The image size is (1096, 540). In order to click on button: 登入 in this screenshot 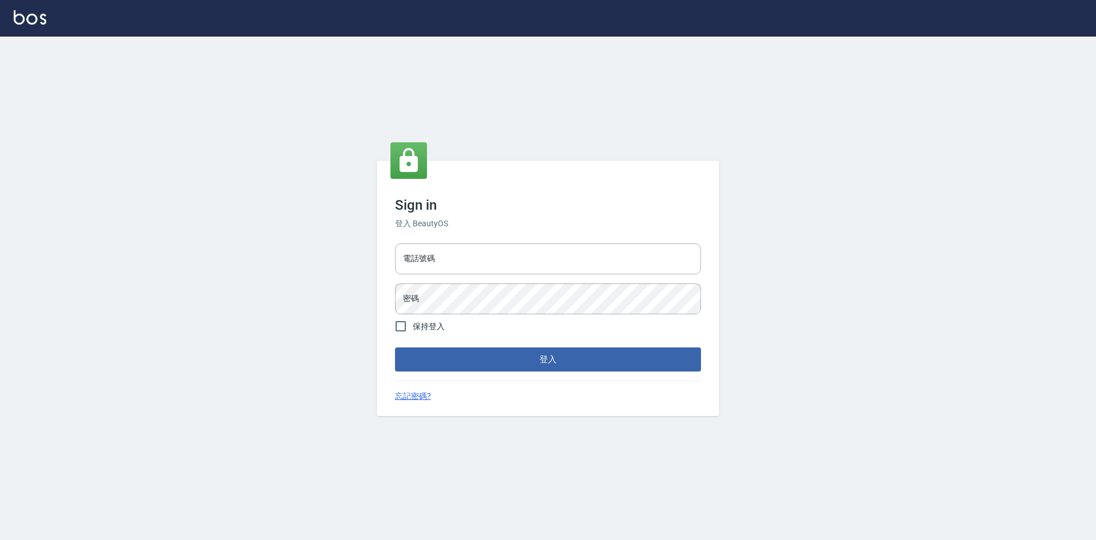, I will do `click(548, 359)`.